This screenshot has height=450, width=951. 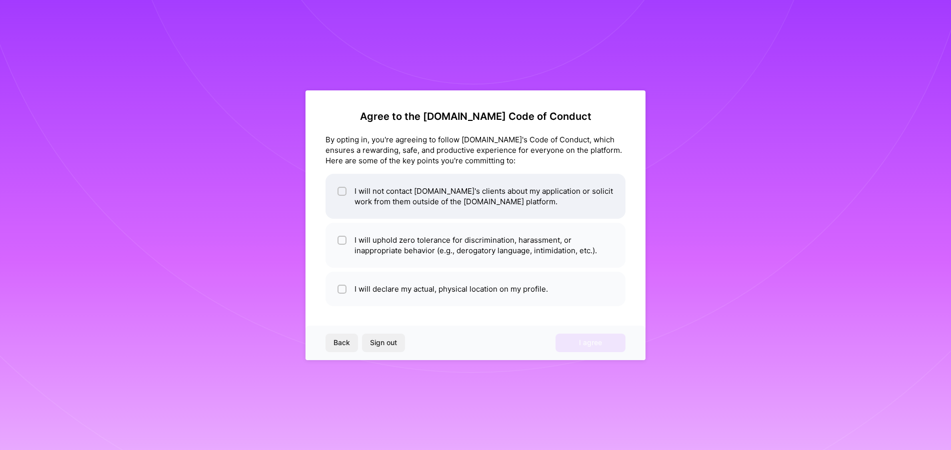 What do you see at coordinates (341, 343) in the screenshot?
I see `span: Back` at bounding box center [341, 343].